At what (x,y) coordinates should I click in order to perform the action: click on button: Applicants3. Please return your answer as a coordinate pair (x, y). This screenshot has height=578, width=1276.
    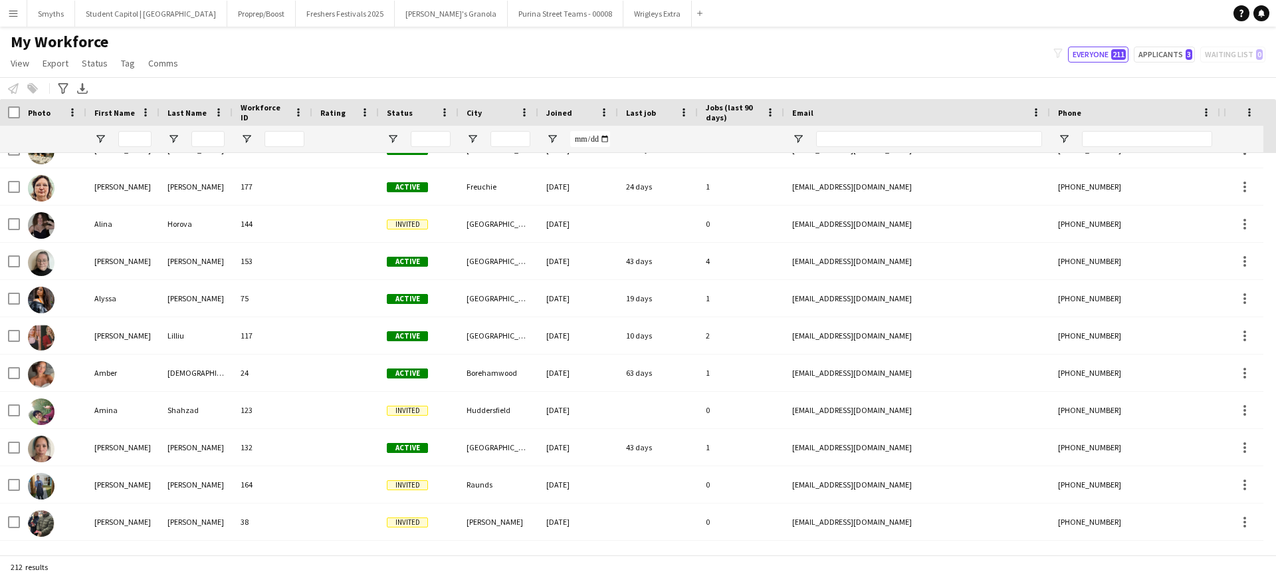
    Looking at the image, I should click on (1165, 55).